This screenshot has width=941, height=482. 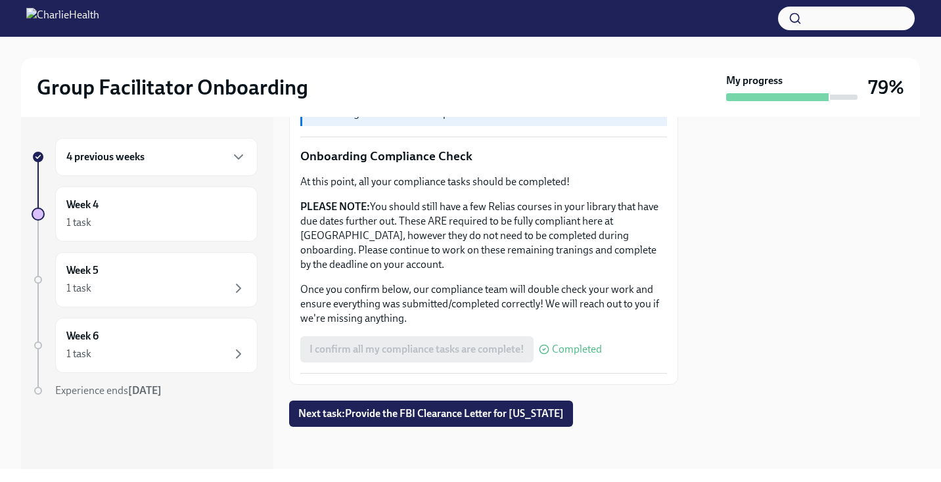 What do you see at coordinates (335, 206) in the screenshot?
I see `strong: PLEASE NOTE:` at bounding box center [335, 206].